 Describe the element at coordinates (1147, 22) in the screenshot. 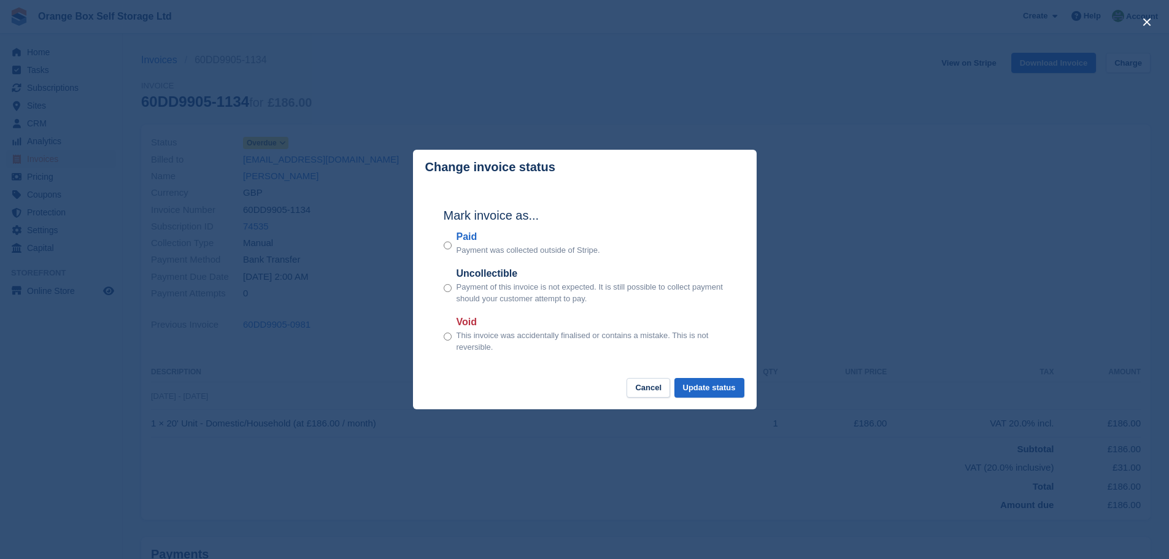

I see `button: close` at that location.